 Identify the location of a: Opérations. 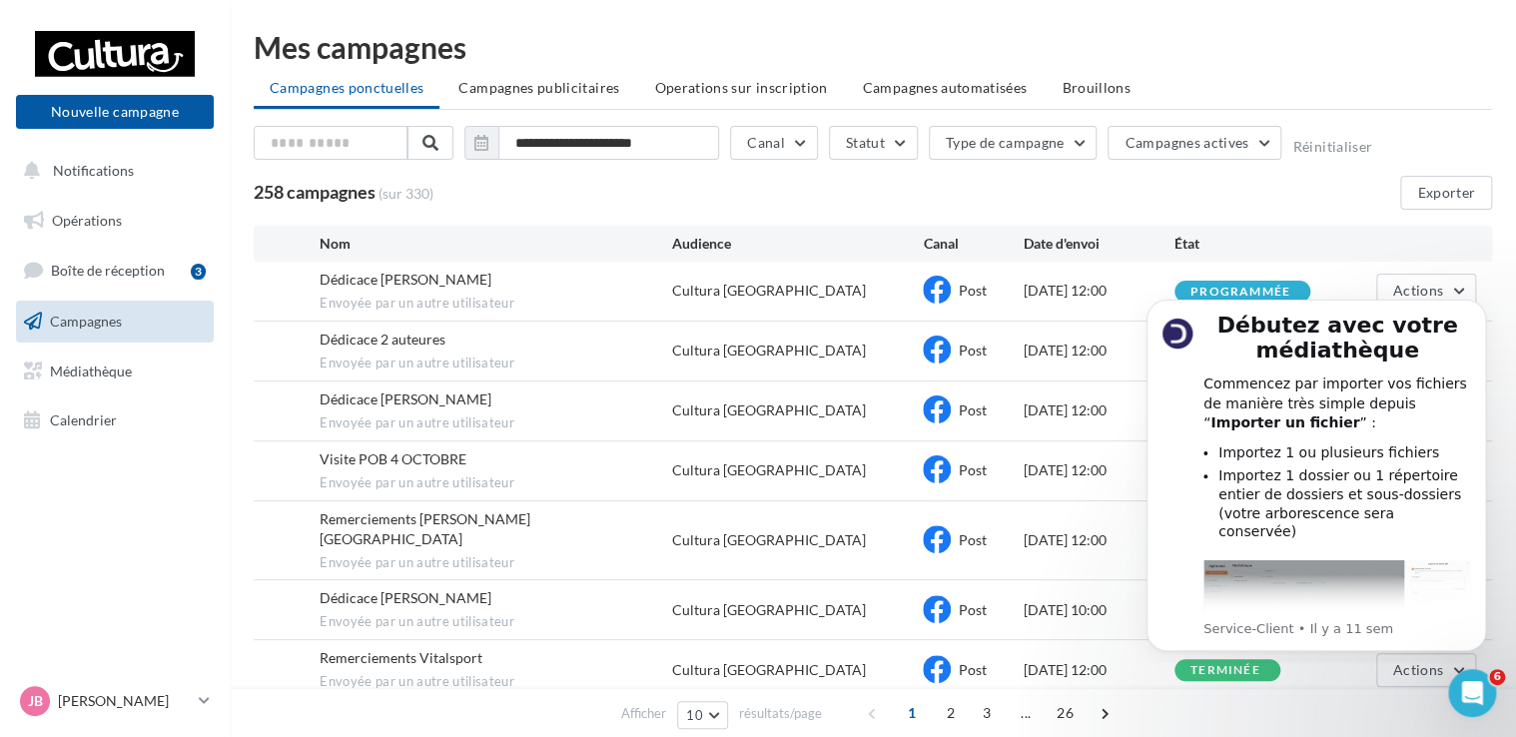
(115, 221).